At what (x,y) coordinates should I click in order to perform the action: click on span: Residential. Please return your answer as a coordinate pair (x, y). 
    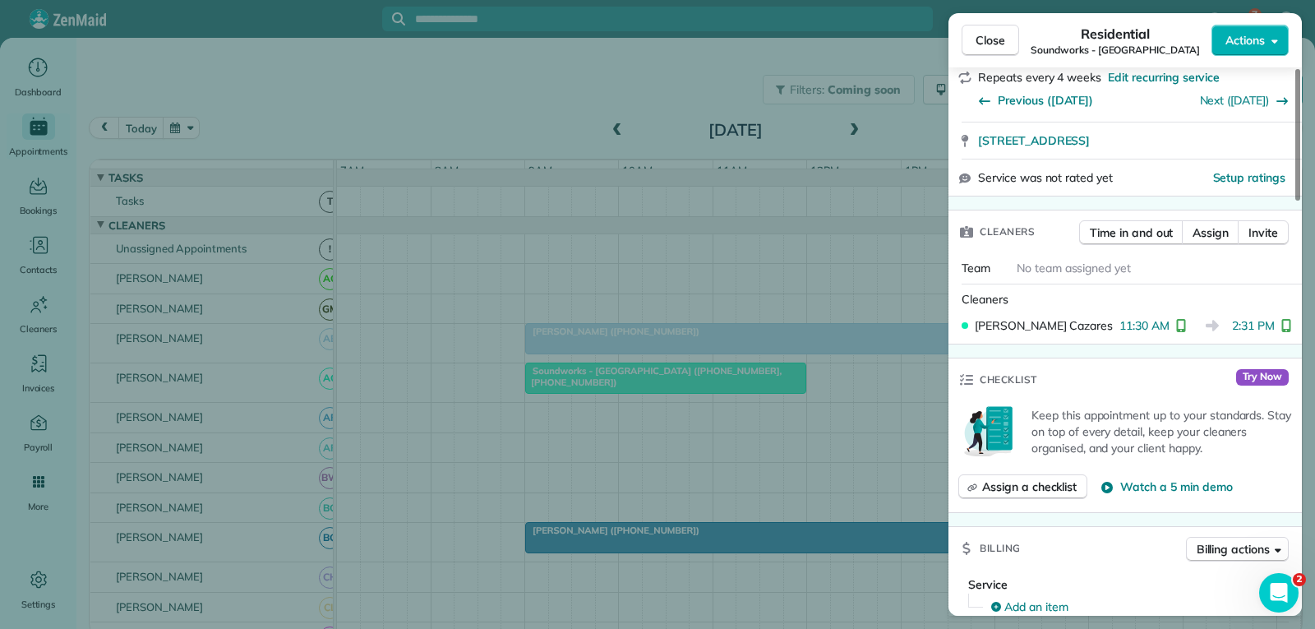
    Looking at the image, I should click on (1115, 34).